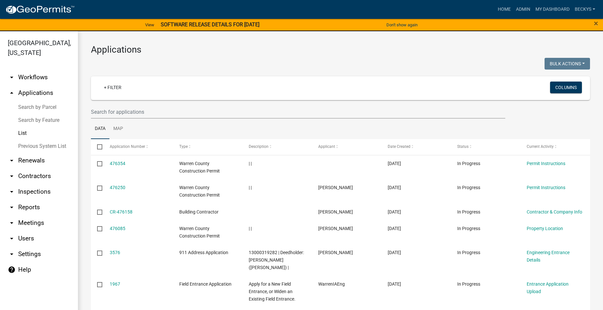 The image size is (603, 310). Describe the element at coordinates (12, 270) in the screenshot. I see `i: help` at that location.